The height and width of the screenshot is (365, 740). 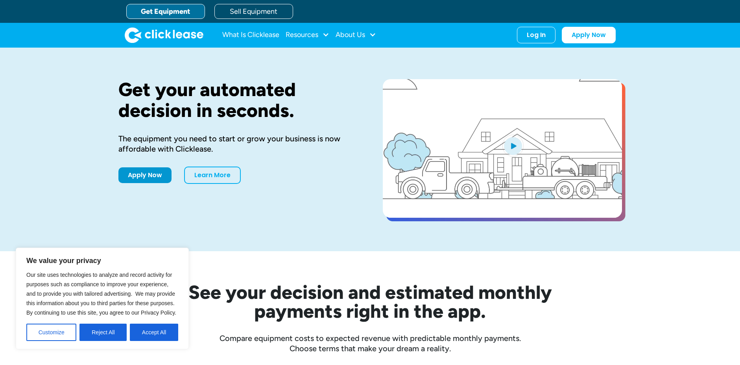 I want to click on h1: Get your automated decision in seconds., so click(x=238, y=100).